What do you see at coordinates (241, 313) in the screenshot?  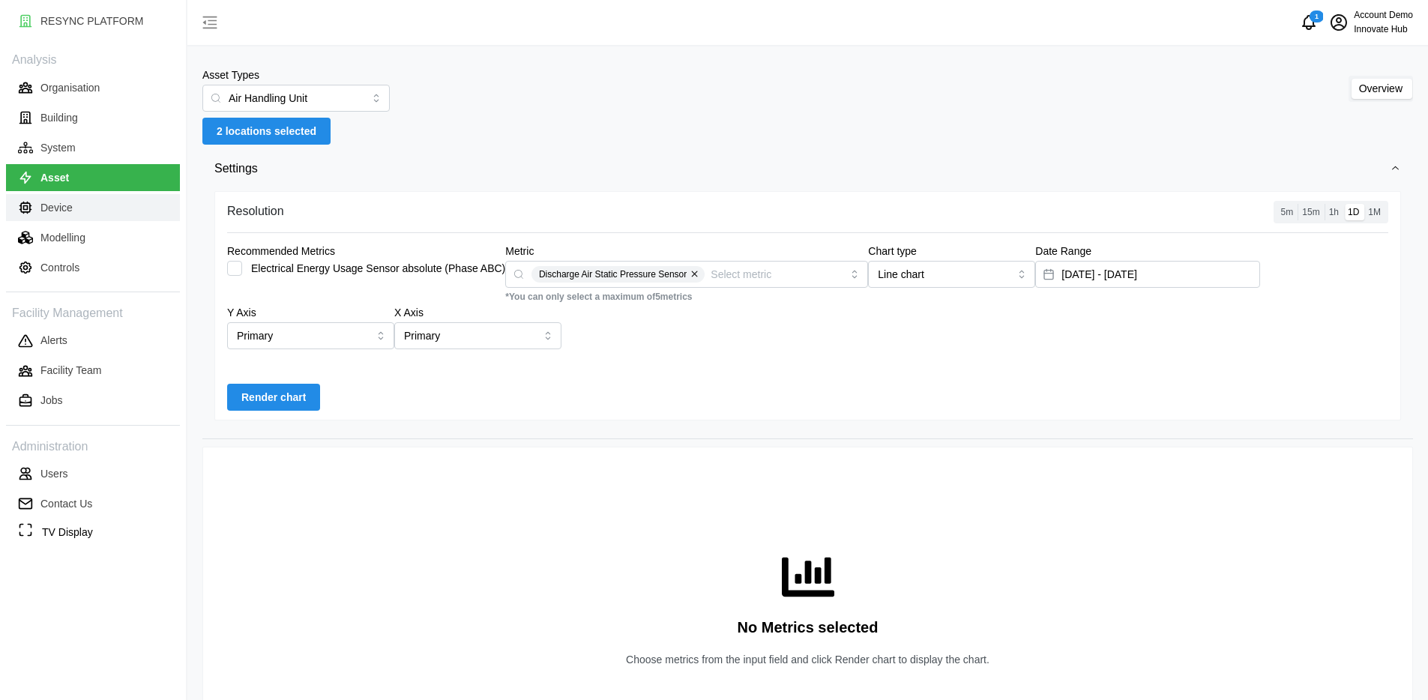 I see `label: Y Axis` at bounding box center [241, 313].